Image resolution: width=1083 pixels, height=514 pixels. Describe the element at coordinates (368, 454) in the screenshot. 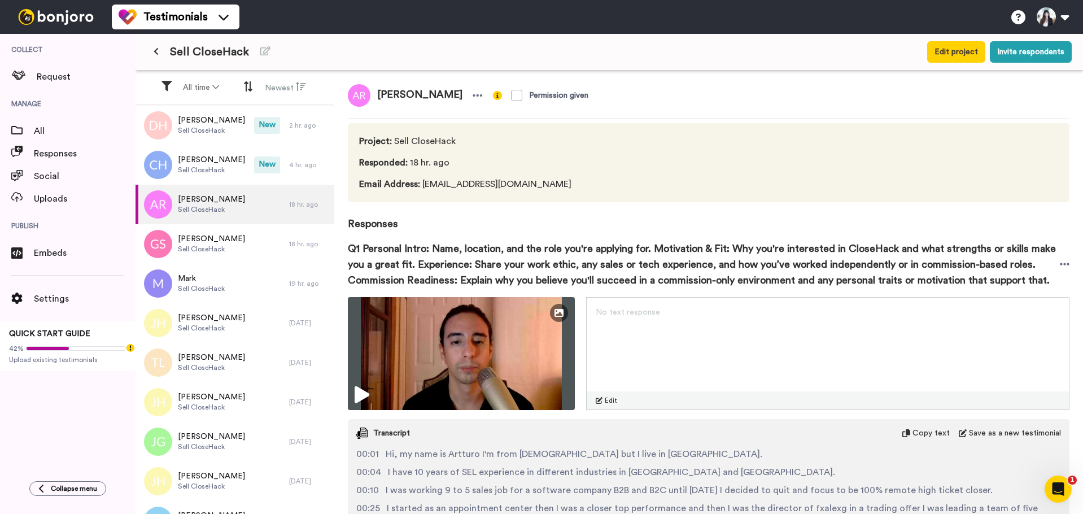

I see `span: 00:01` at that location.